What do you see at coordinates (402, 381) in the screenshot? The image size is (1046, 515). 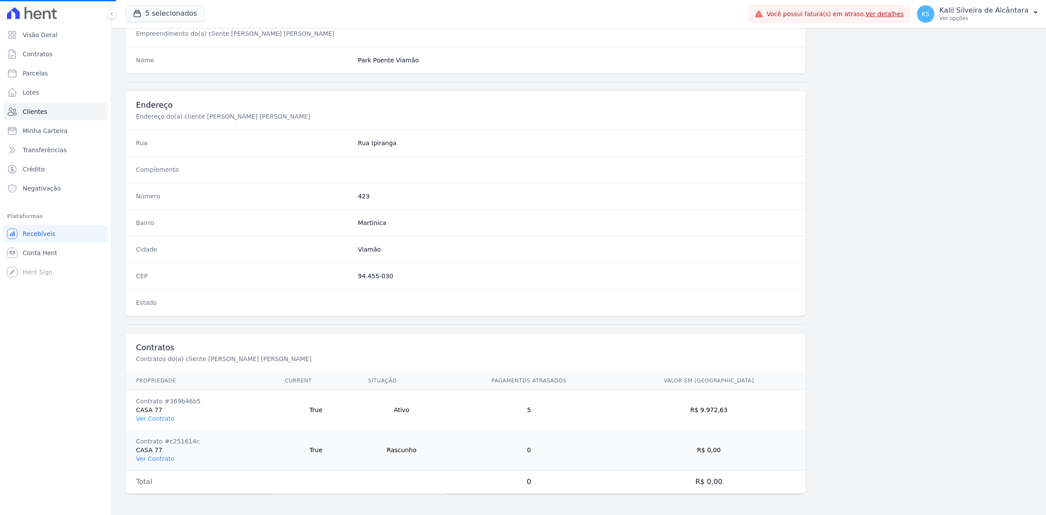 I see `th: Situação` at bounding box center [402, 381].